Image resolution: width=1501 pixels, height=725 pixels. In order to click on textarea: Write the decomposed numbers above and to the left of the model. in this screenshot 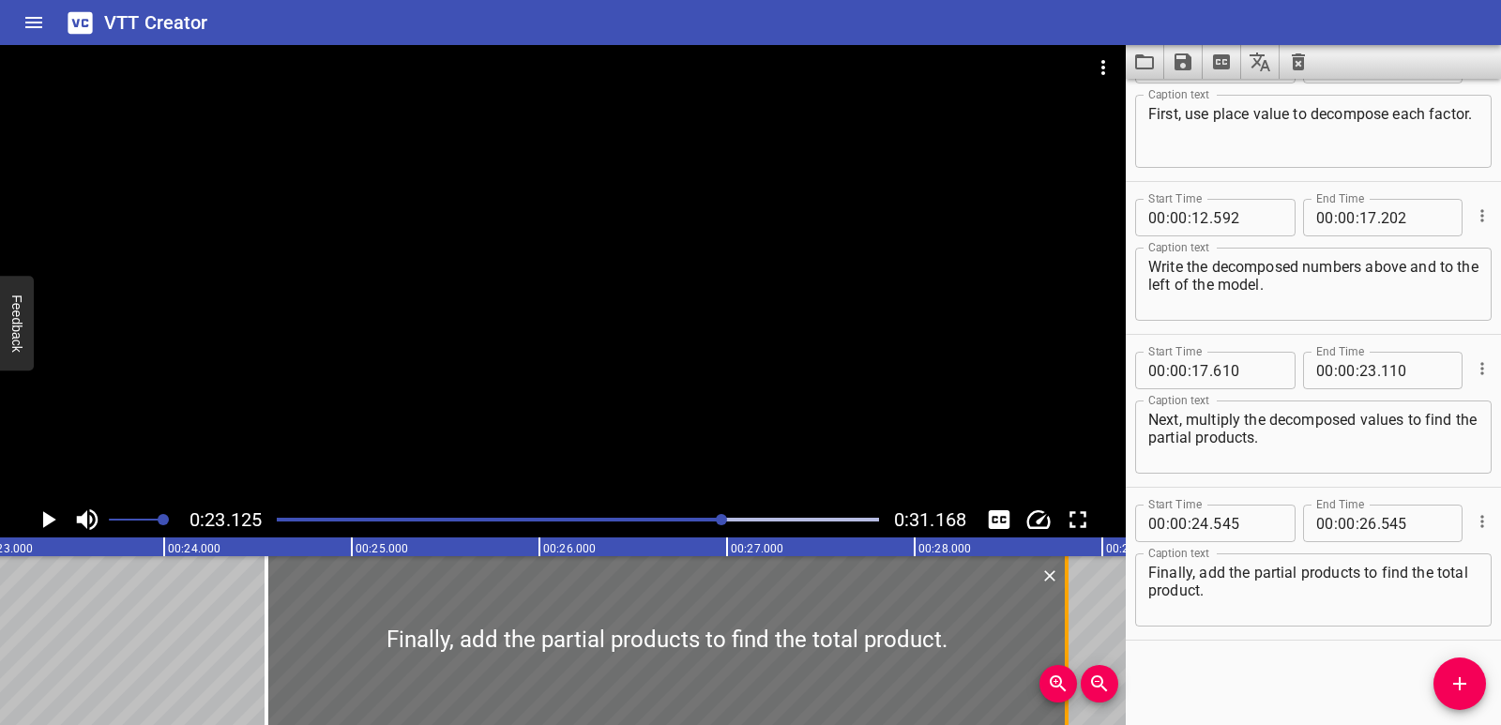, I will do `click(1313, 284)`.